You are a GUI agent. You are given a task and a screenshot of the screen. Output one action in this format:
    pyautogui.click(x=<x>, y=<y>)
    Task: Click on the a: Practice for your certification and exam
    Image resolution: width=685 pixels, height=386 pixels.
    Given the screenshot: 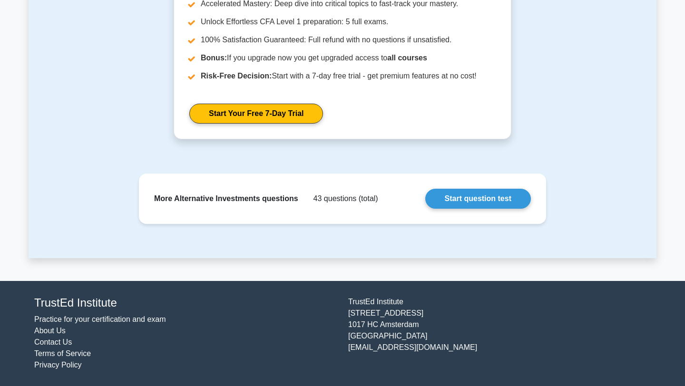 What is the action you would take?
    pyautogui.click(x=100, y=319)
    